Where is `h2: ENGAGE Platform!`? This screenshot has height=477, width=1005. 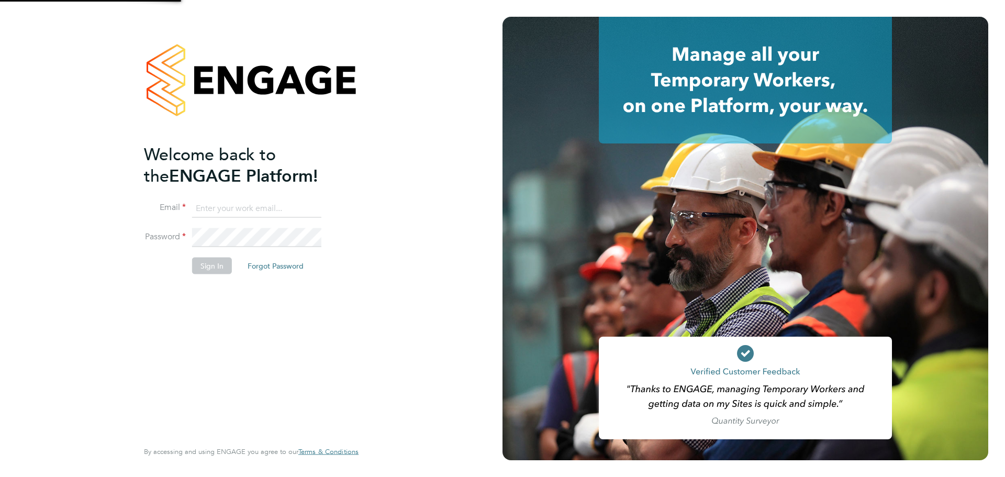
h2: ENGAGE Platform! is located at coordinates (246, 165).